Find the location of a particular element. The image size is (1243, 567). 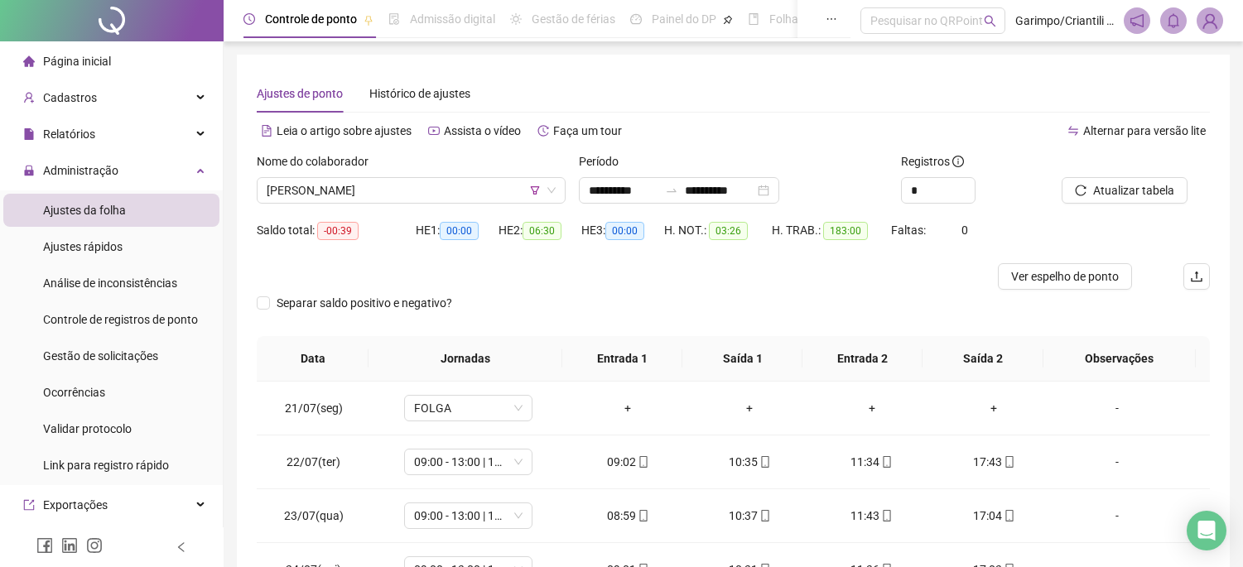

span: clock-circle is located at coordinates (249, 19).